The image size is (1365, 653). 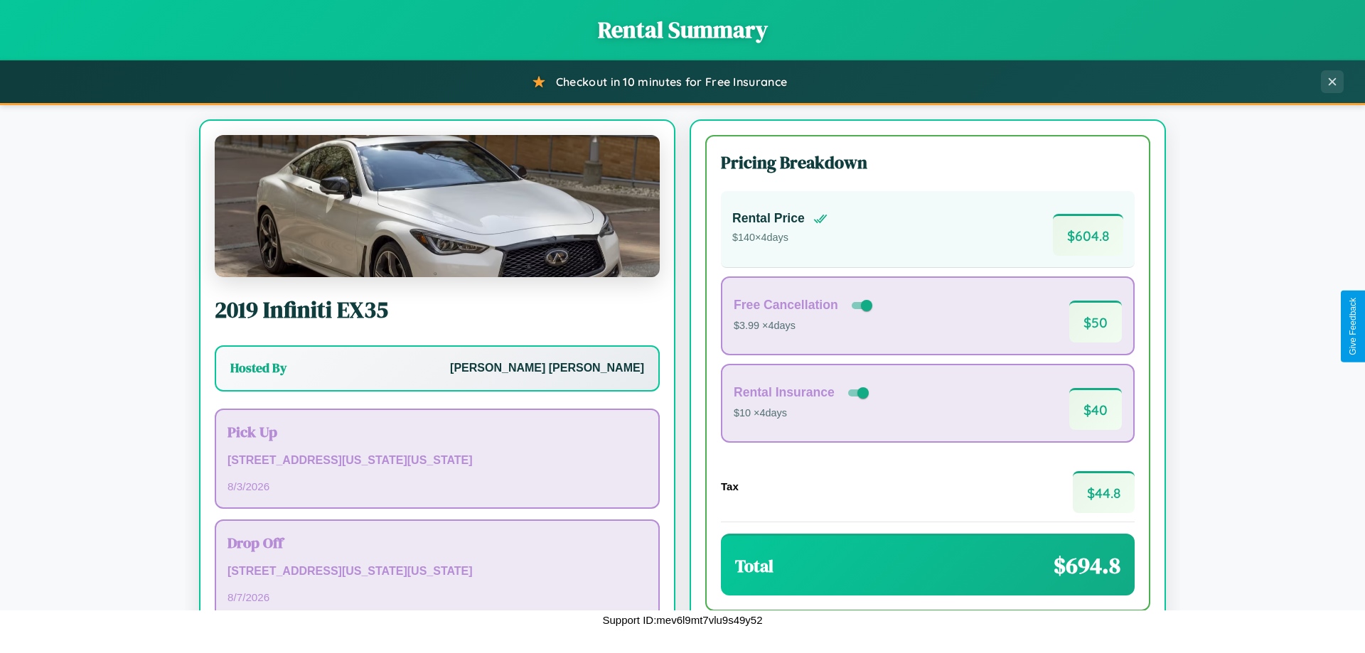 I want to click on h3: Drop Off, so click(x=437, y=542).